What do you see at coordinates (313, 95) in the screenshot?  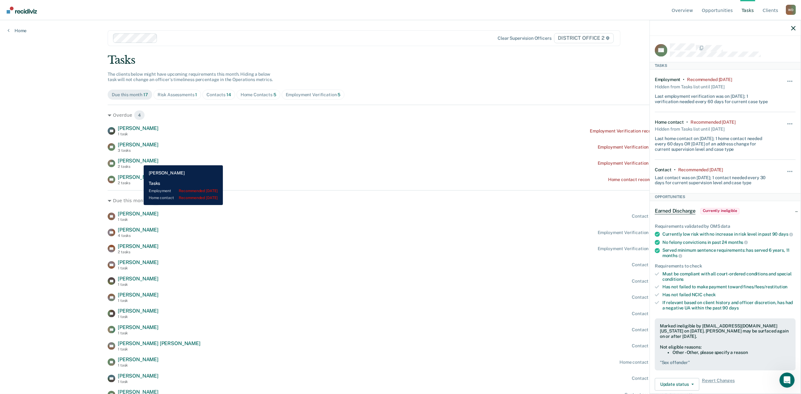 I see `div: Employment Verification` at bounding box center [313, 95].